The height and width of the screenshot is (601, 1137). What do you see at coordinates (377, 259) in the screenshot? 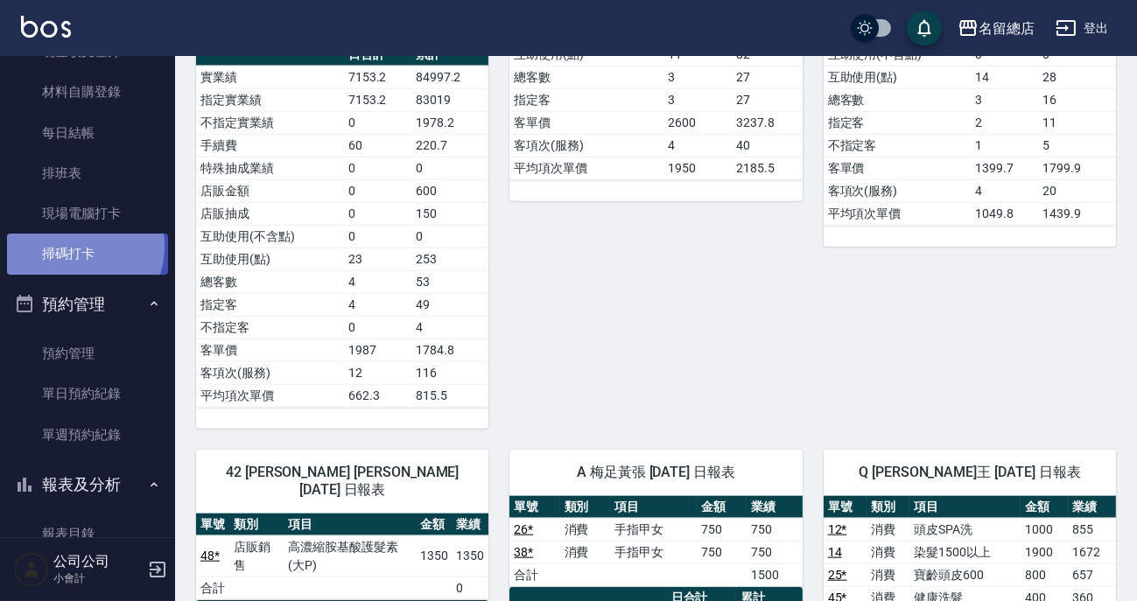
I see `td: 23` at bounding box center [377, 259].